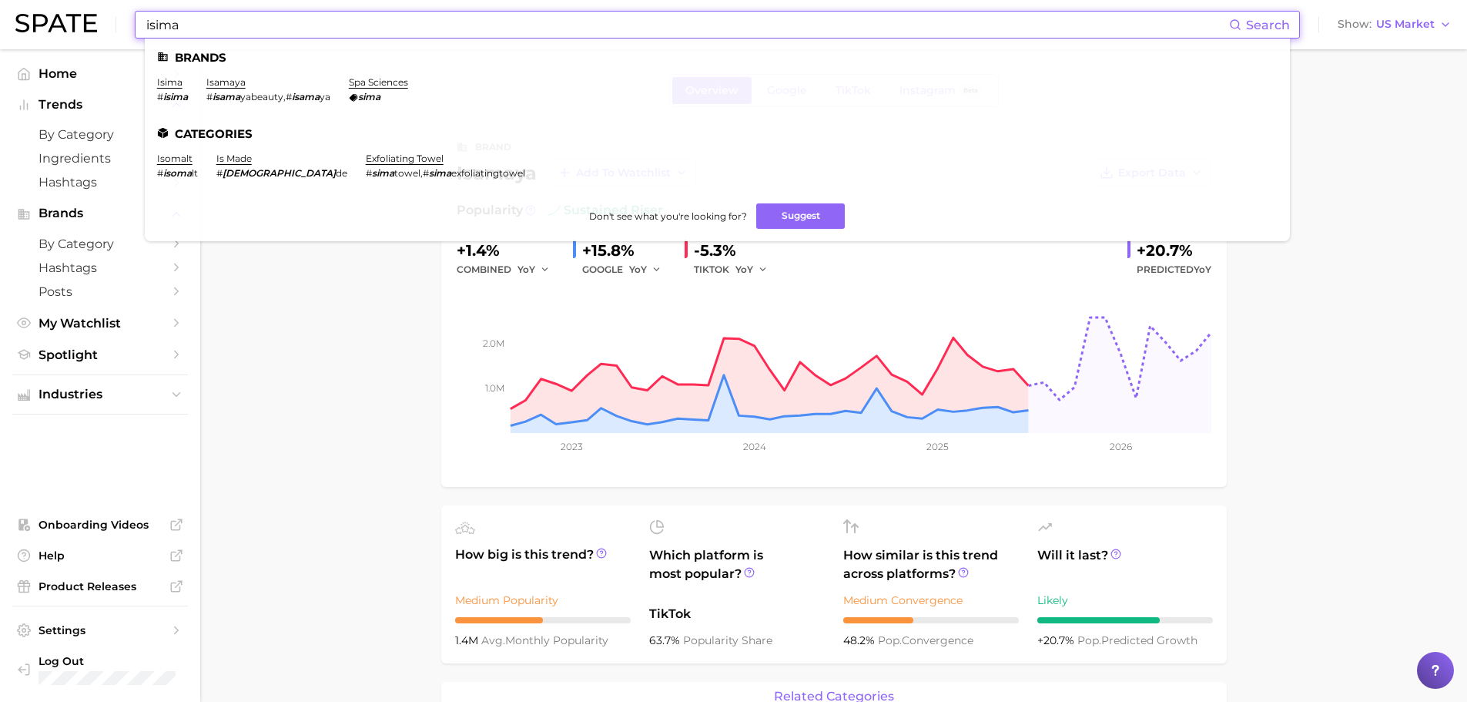 The width and height of the screenshot is (1467, 702). What do you see at coordinates (1058, 640) in the screenshot?
I see `span: +20.7%` at bounding box center [1058, 640].